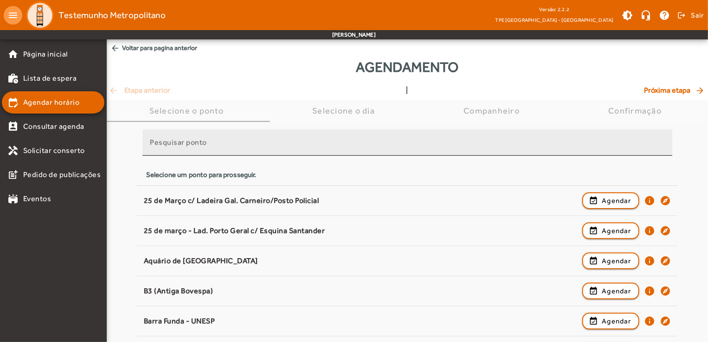  Describe the element at coordinates (361, 201) in the screenshot. I see `div: 25 de Março c/ Ladeira Gal. Carneiro/Posto Policial` at that location.